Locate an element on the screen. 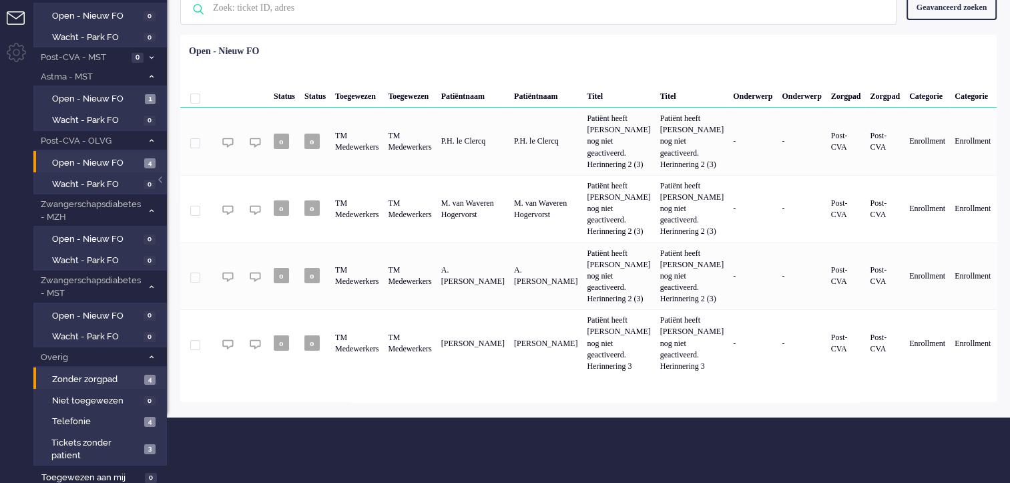  div: Open - Nieuw FO is located at coordinates (224, 51).